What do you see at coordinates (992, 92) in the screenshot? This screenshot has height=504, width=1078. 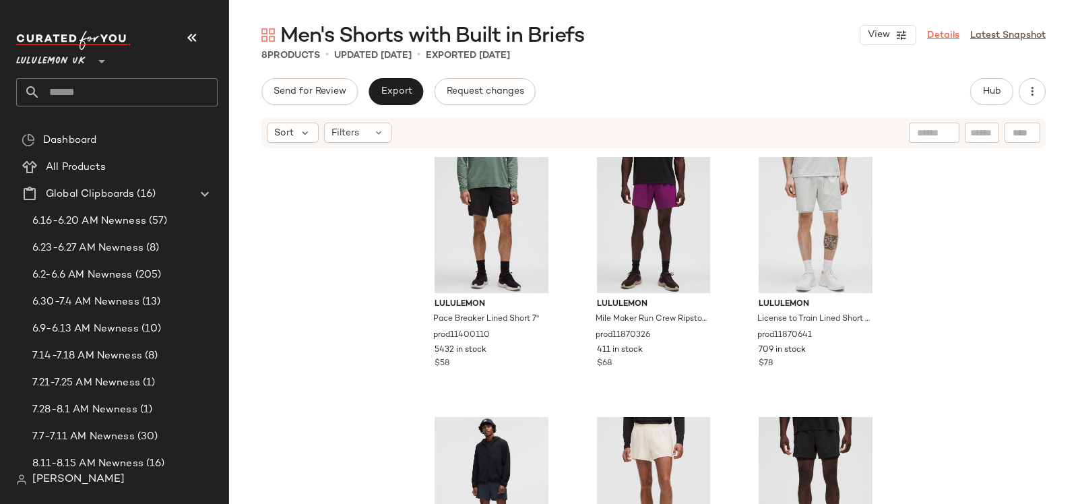 I see `button: Hub` at bounding box center [992, 92].